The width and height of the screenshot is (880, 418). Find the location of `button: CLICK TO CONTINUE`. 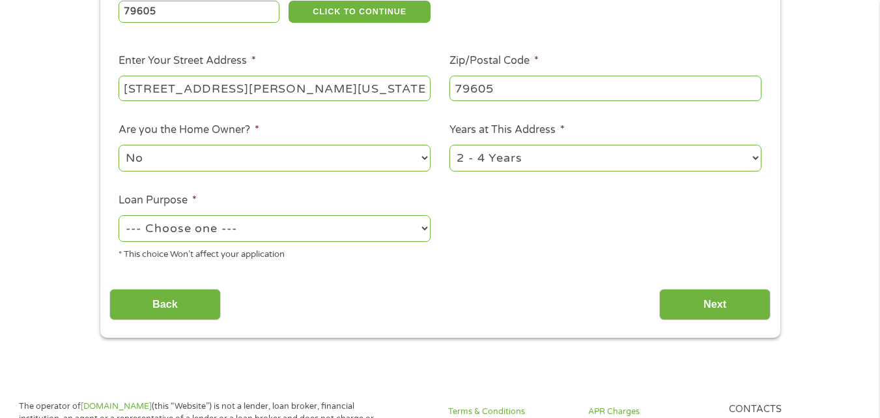

button: CLICK TO CONTINUE is located at coordinates (360, 12).